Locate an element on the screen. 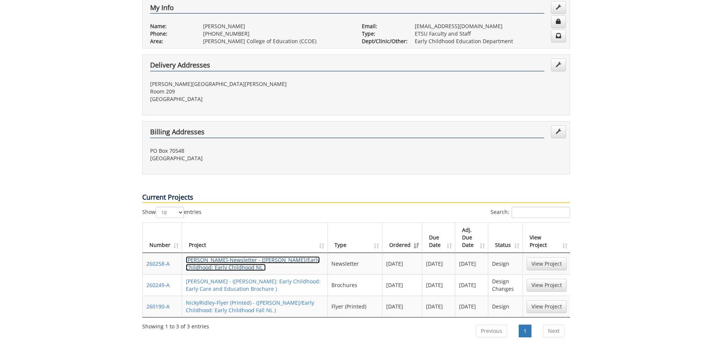 The width and height of the screenshot is (712, 358). th: Ordered: activate to sort column ascending is located at coordinates (402, 238).